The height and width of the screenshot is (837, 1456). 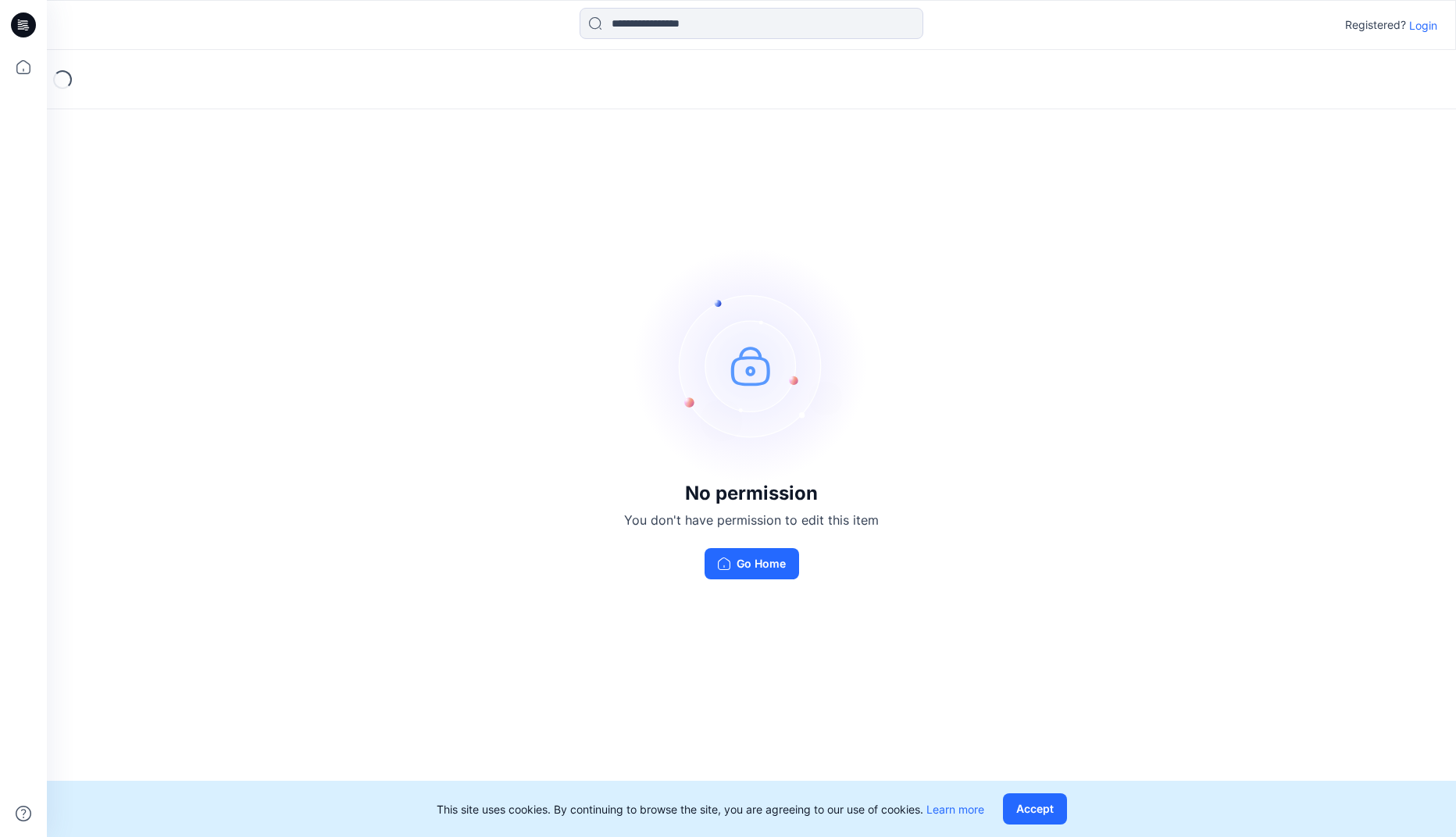 I want to click on a: Learn more, so click(x=956, y=809).